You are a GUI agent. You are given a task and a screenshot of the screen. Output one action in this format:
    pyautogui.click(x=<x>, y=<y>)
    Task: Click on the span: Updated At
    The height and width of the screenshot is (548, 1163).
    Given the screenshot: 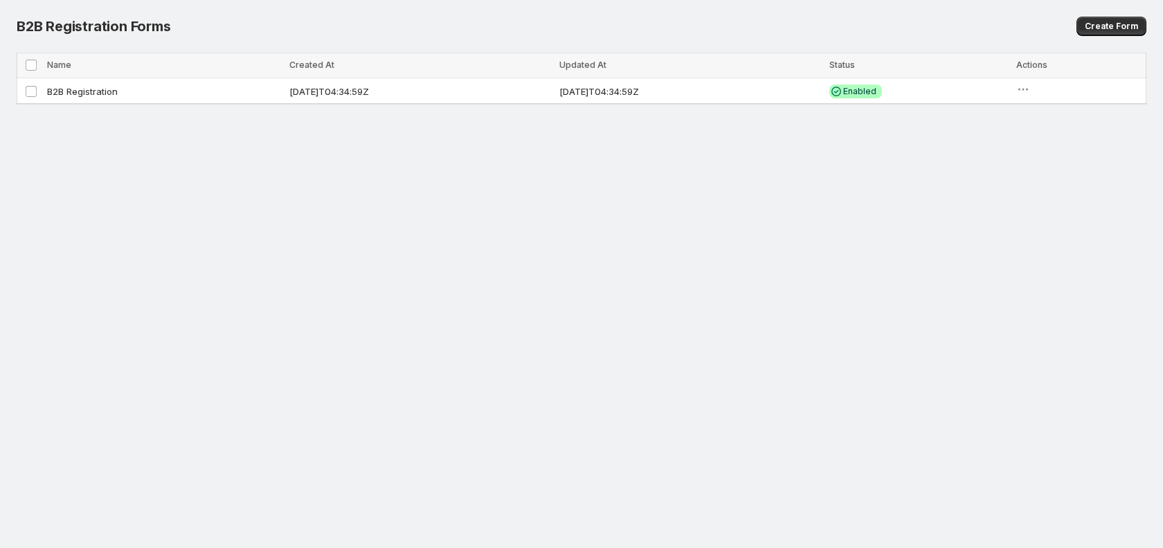 What is the action you would take?
    pyautogui.click(x=583, y=64)
    